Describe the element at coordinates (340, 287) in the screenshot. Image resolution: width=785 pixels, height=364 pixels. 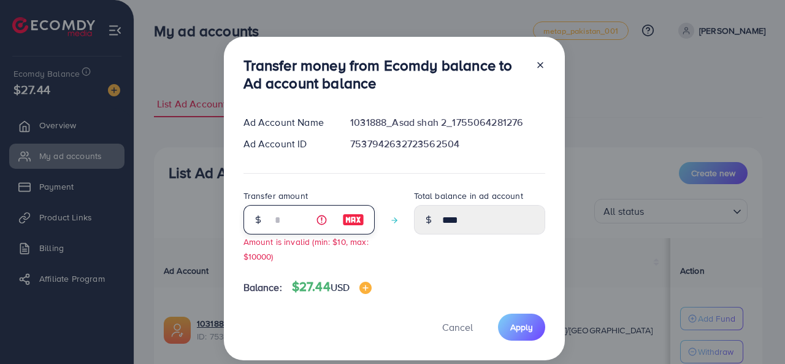
I see `span: USD` at that location.